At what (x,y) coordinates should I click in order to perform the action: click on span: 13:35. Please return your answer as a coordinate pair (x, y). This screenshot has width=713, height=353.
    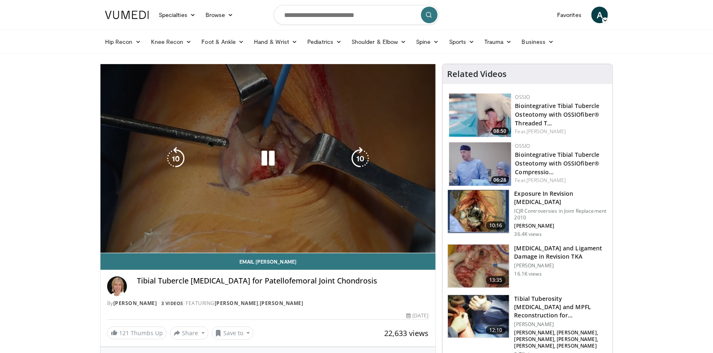
    Looking at the image, I should click on (496, 280).